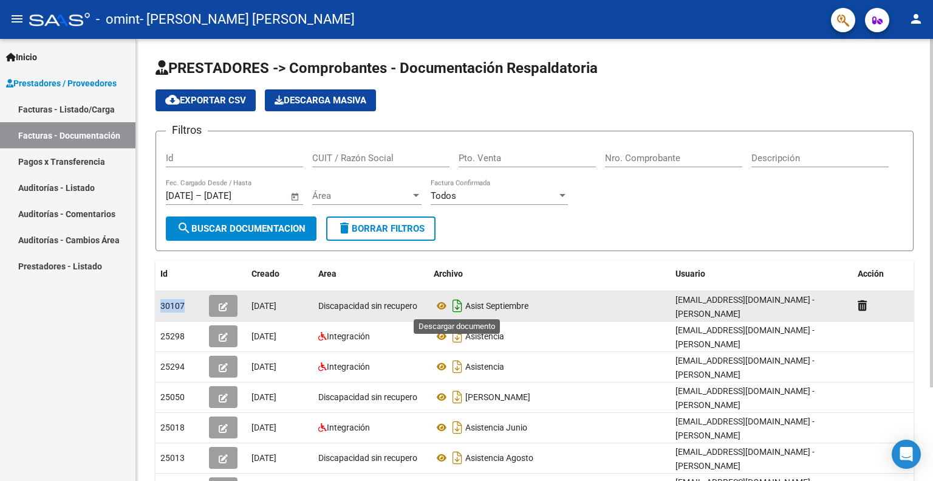 The width and height of the screenshot is (933, 481). Describe the element at coordinates (266, 273) in the screenshot. I see `span: Creado` at that location.